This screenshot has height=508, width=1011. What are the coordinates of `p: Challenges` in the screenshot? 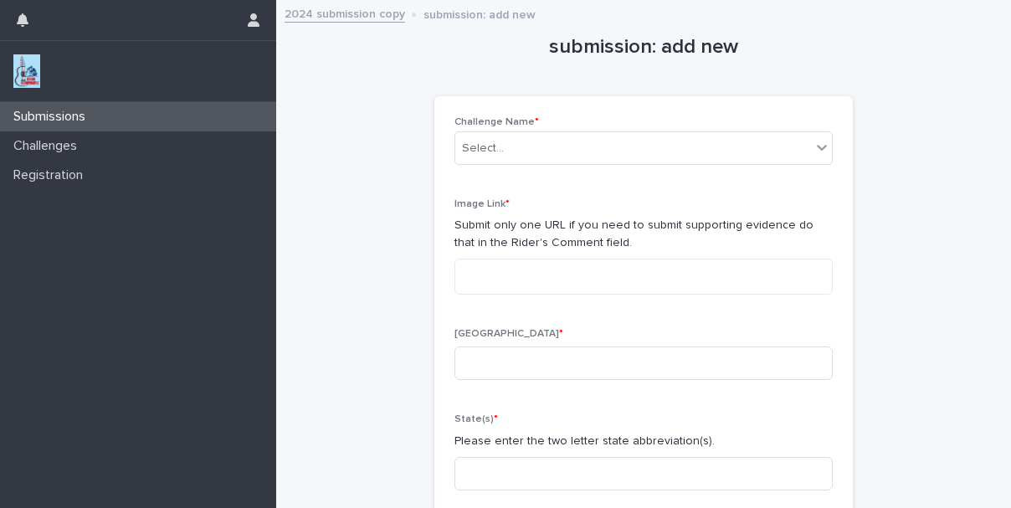 It's located at (49, 146).